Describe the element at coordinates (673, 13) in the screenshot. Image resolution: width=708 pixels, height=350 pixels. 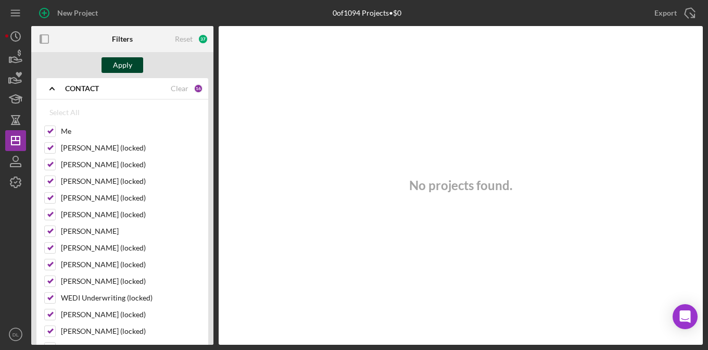
I see `button: Export` at that location.